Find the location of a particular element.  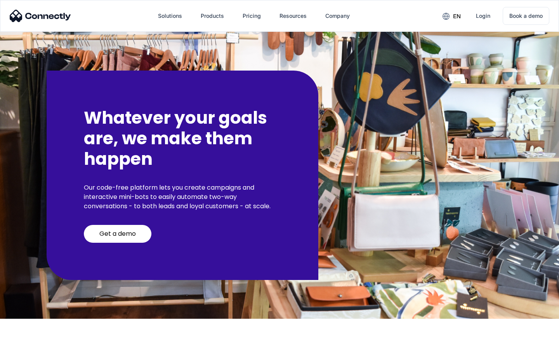

div: Login is located at coordinates (483, 16).